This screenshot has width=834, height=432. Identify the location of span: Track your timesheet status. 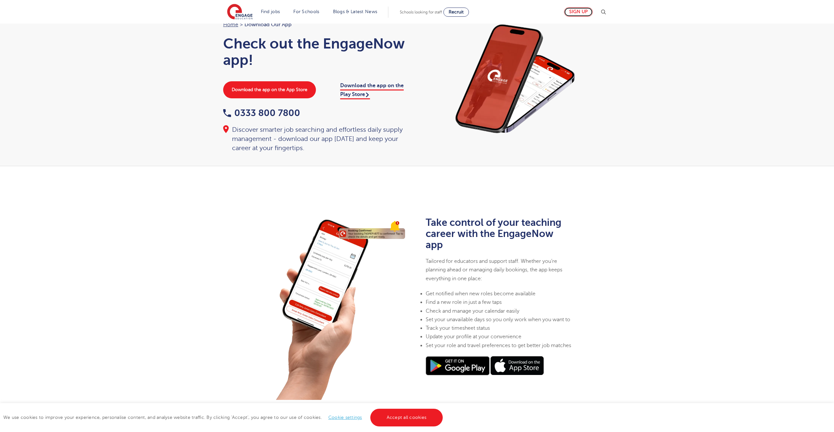
(458, 328).